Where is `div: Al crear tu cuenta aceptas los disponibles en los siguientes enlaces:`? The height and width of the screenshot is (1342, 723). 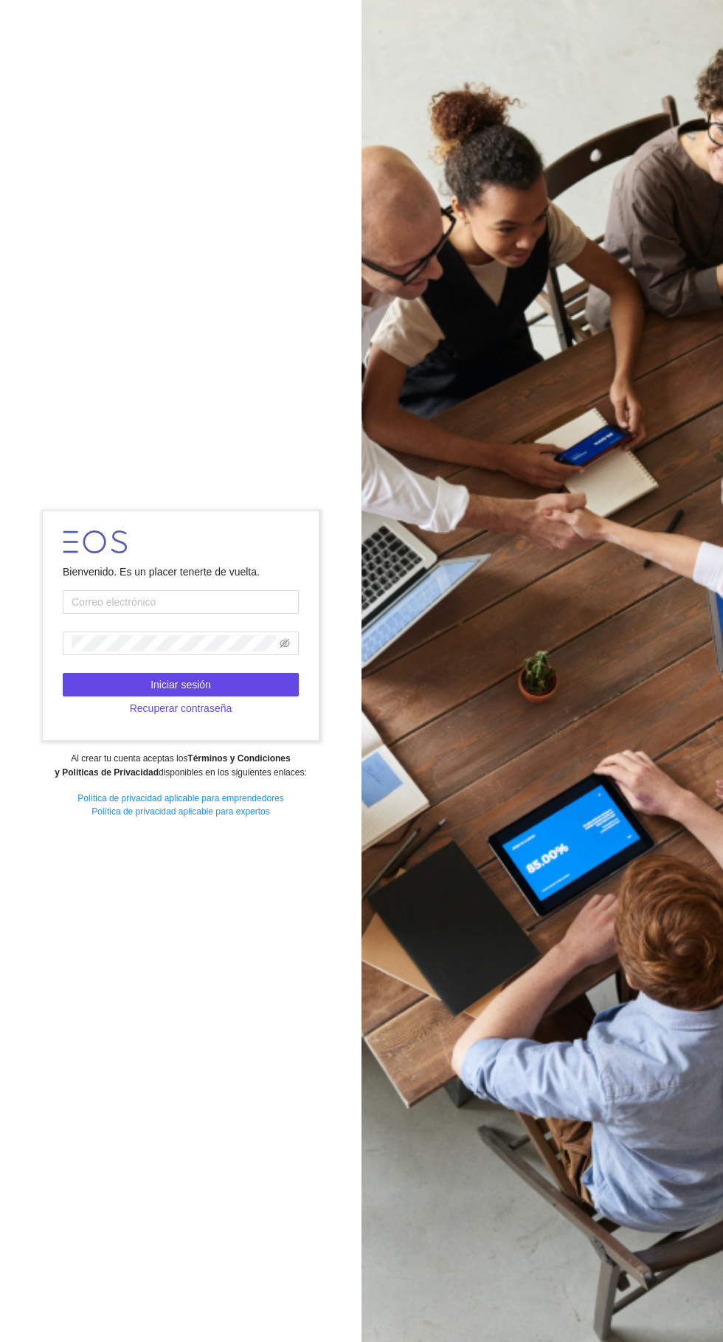 div: Al crear tu cuenta aceptas los disponibles en los siguientes enlaces: is located at coordinates (180, 766).